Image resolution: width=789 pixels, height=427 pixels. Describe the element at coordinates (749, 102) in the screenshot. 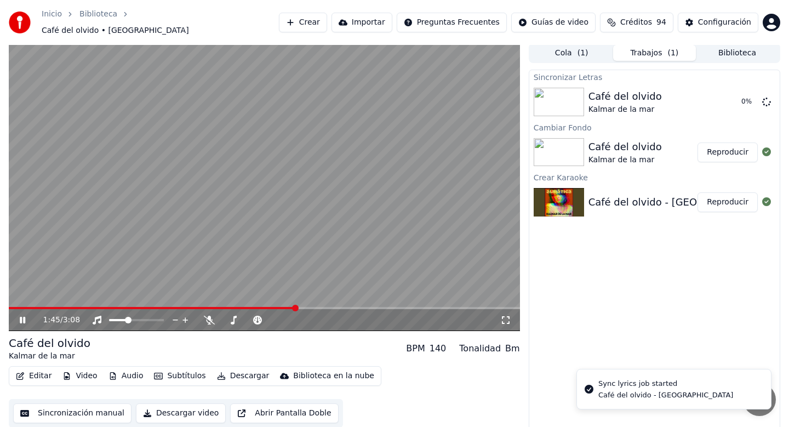

I see `div: 0 %` at that location.